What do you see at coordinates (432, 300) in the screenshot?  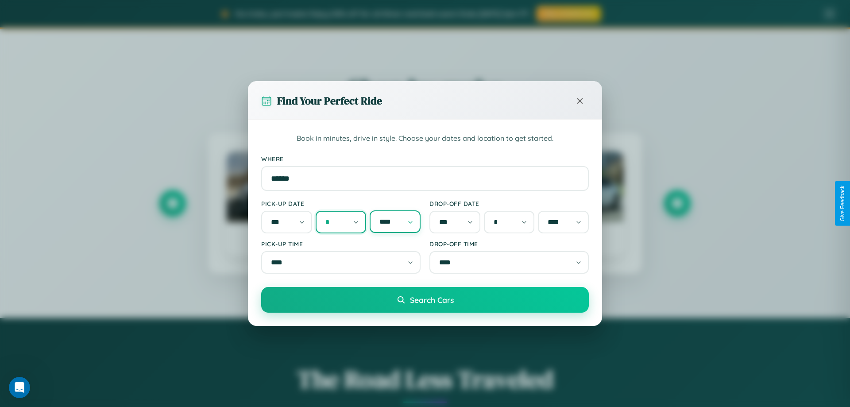 I see `span: Search Cars` at bounding box center [432, 300].